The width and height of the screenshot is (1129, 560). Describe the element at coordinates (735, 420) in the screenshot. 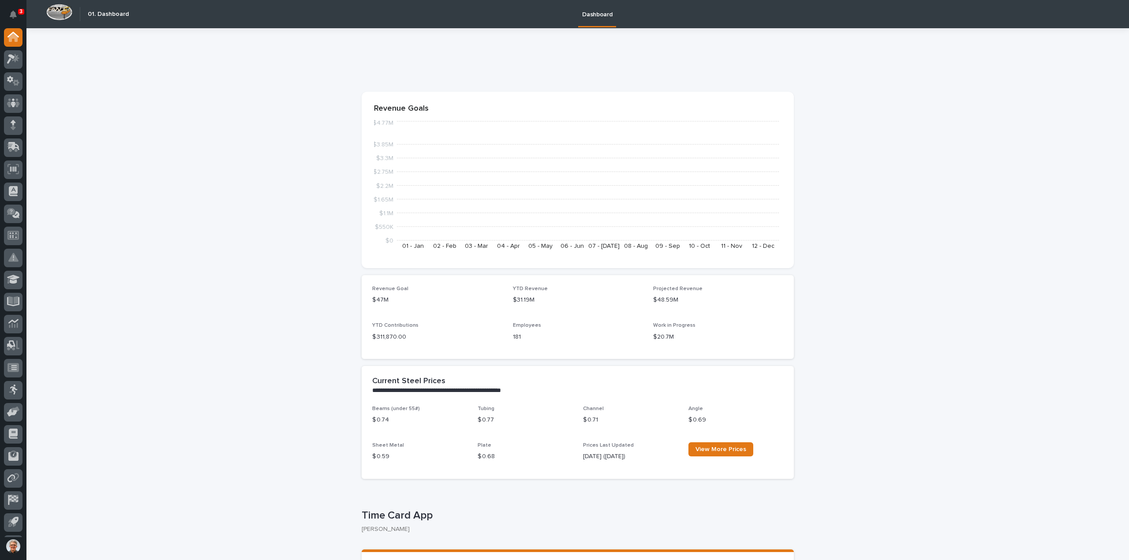

I see `p: $ 0.69` at that location.